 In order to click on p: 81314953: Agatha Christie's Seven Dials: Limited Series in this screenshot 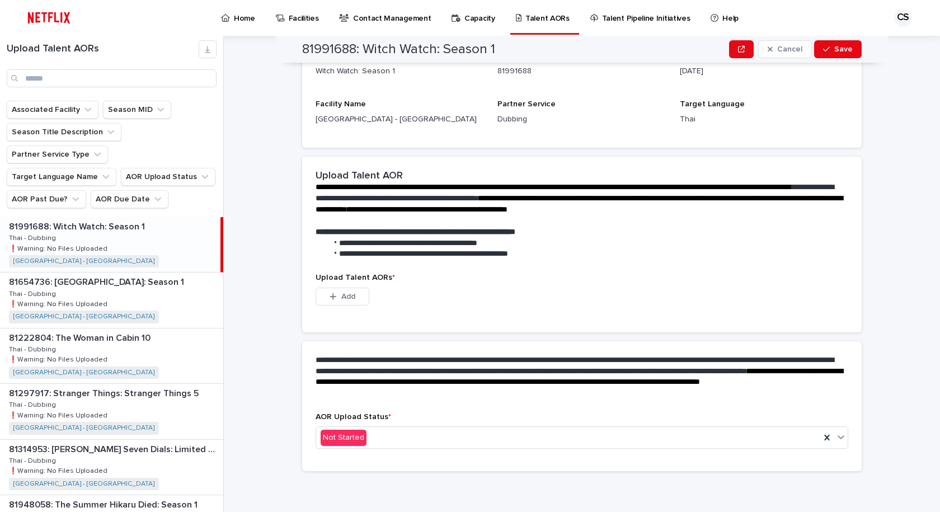, I will do `click(115, 448)`.